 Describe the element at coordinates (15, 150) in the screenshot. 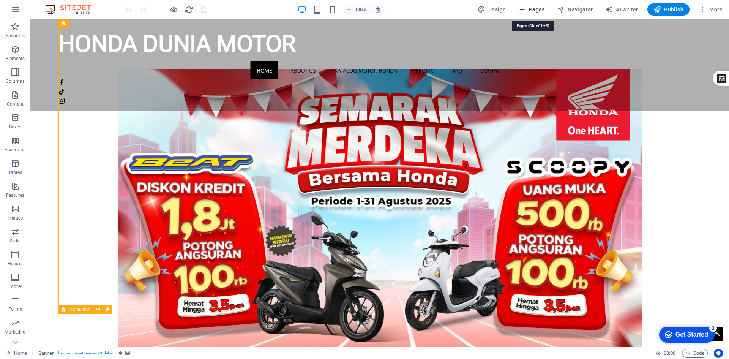

I see `p: Accordion` at that location.